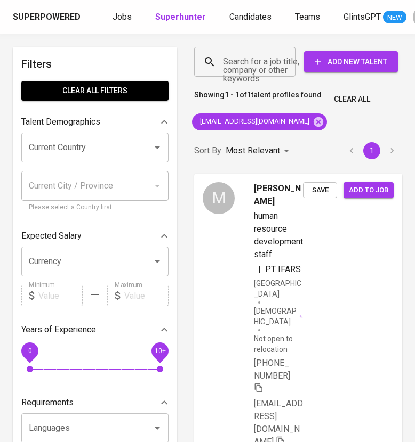 Image resolution: width=415 pixels, height=442 pixels. I want to click on p: Sort By, so click(207, 151).